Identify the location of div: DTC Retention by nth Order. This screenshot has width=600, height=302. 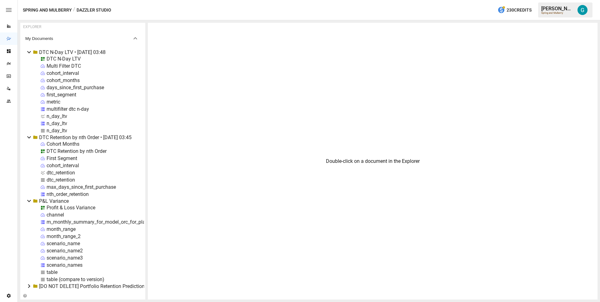
(77, 151).